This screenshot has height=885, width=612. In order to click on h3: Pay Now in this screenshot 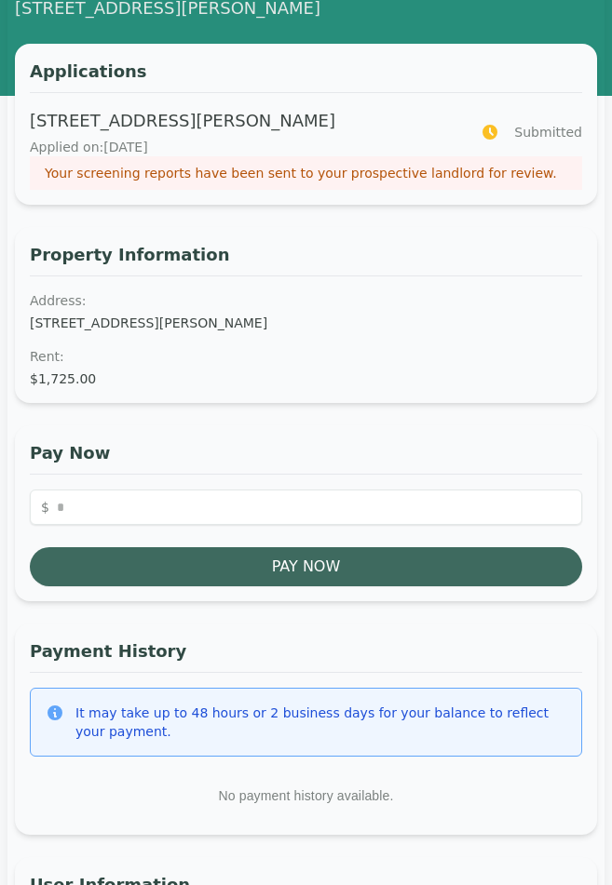, I will do `click(305, 457)`.